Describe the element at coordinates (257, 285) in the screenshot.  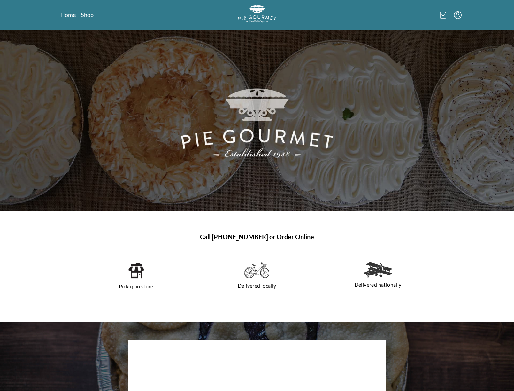
I see `p: Delivered locally` at that location.